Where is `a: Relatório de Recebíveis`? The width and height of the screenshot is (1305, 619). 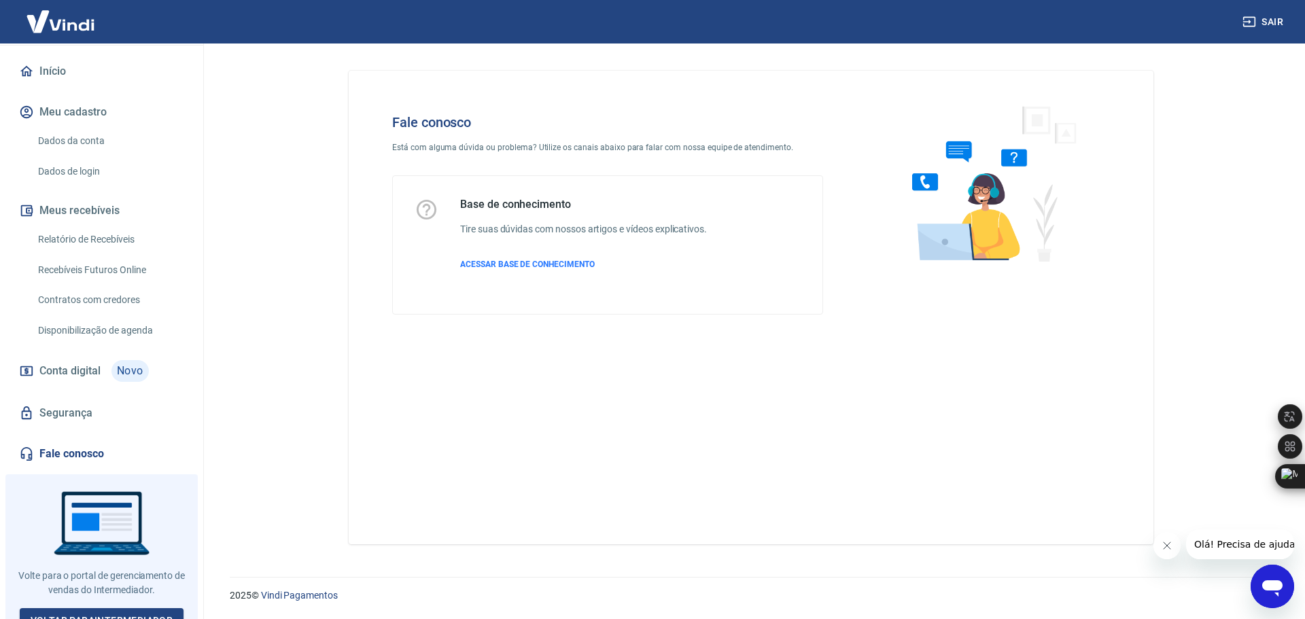 a: Relatório de Recebíveis is located at coordinates (109, 239).